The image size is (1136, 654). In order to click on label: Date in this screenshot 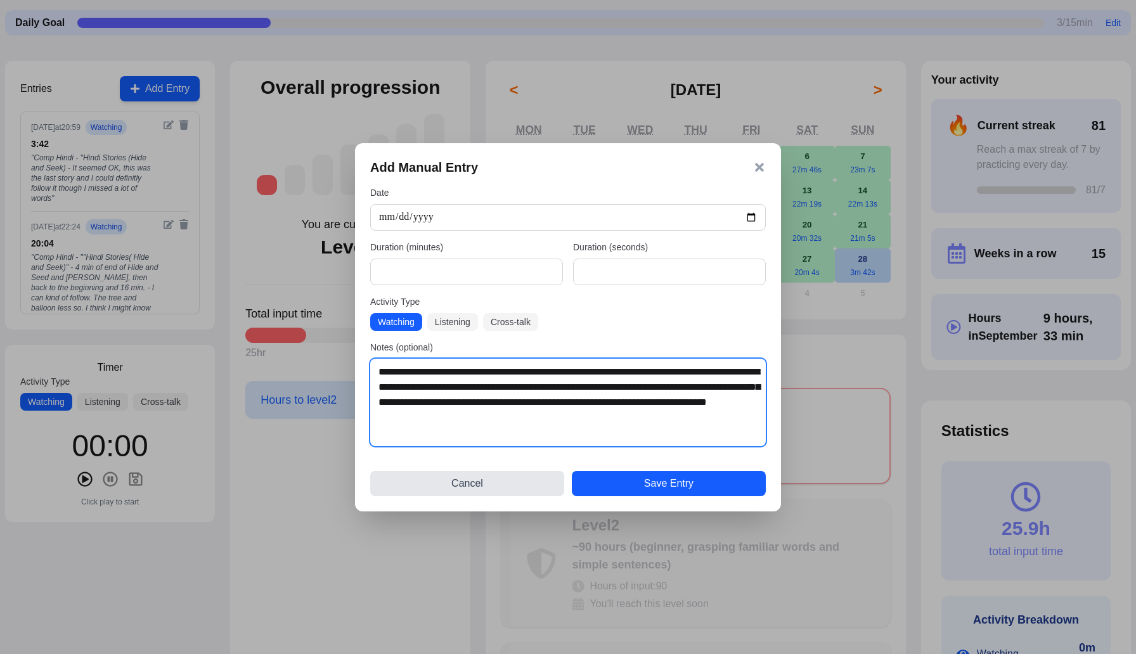, I will do `click(568, 193)`.